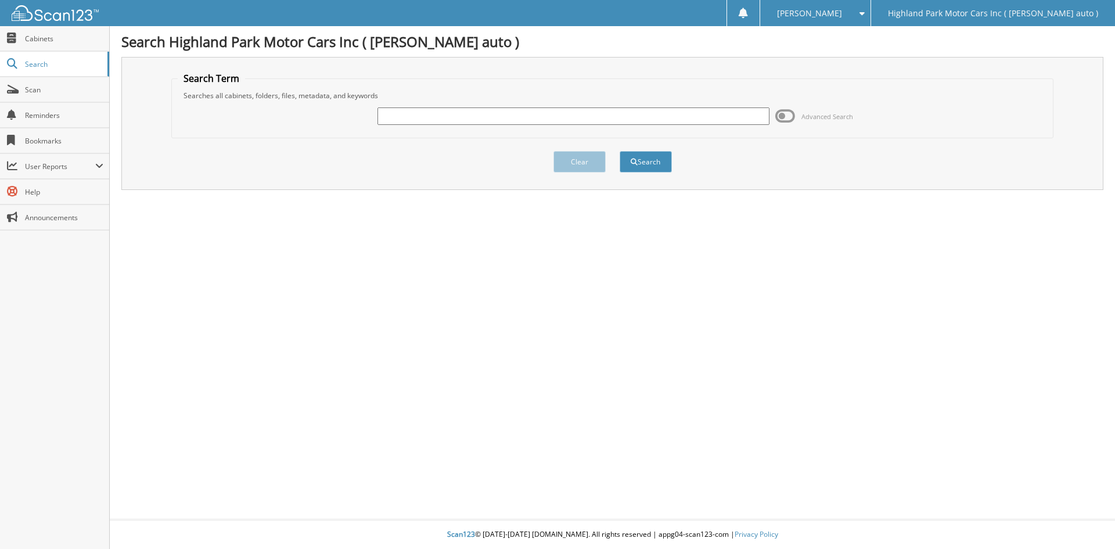 This screenshot has width=1115, height=549. I want to click on span: Reminders, so click(64, 115).